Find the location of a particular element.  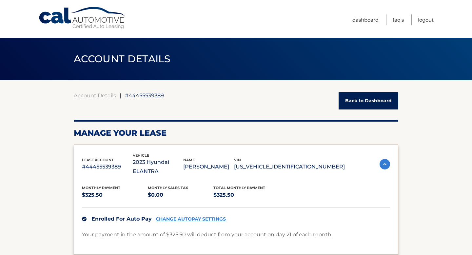

img: accordion-active.svg is located at coordinates (385, 164).